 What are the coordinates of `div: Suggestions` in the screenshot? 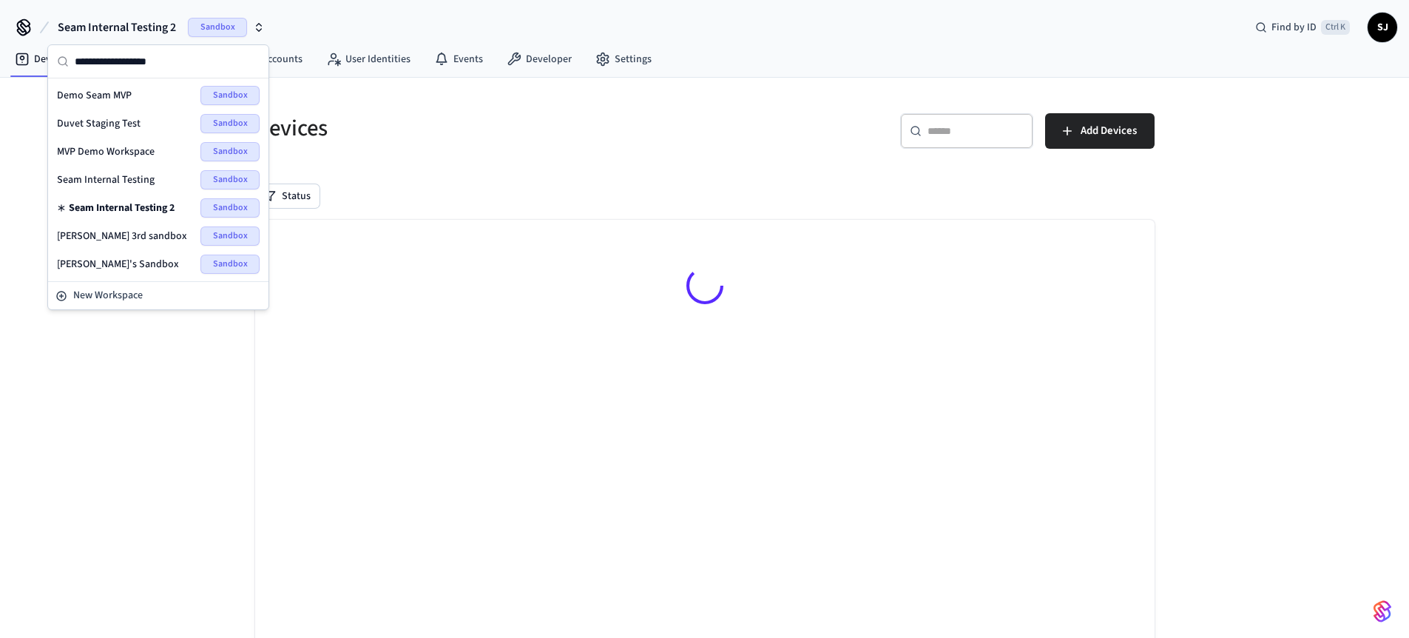 It's located at (158, 180).